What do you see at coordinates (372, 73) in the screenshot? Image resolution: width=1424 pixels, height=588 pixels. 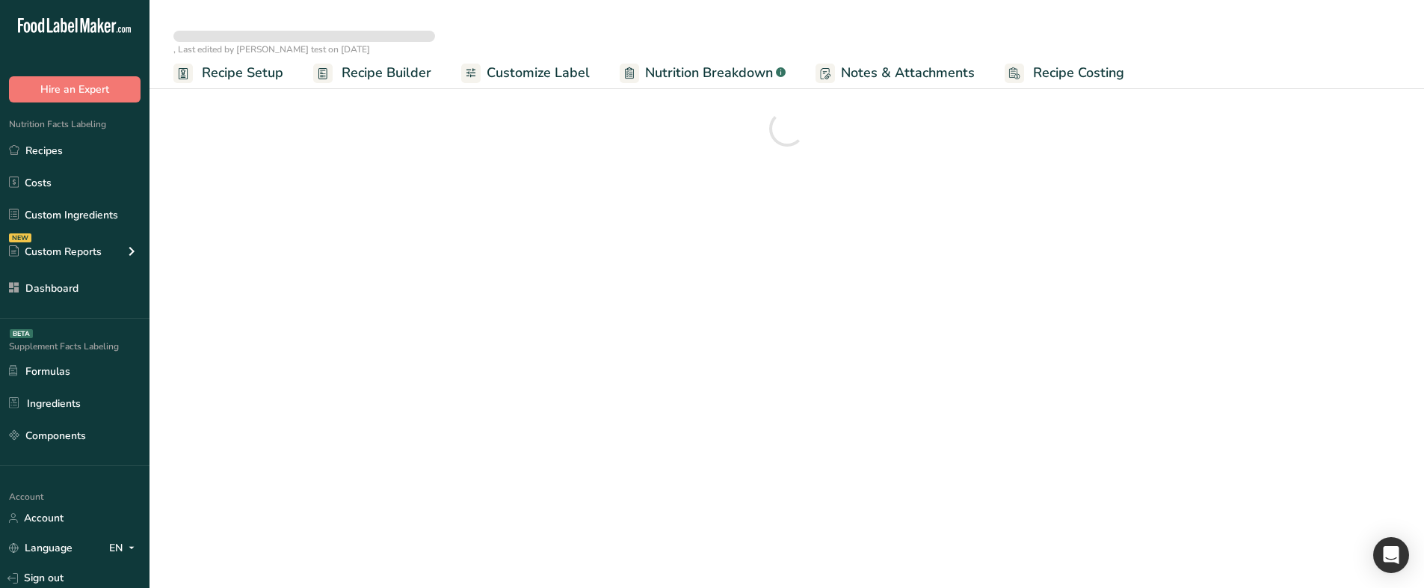 I see `a: Recipe Builder` at bounding box center [372, 73].